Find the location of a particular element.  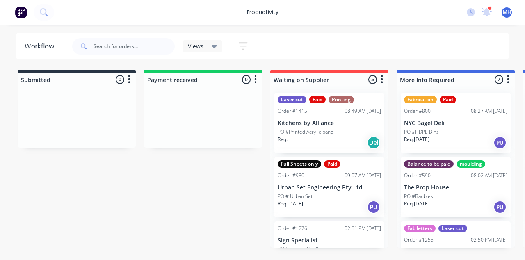

input: Search for orders... is located at coordinates (134, 46).